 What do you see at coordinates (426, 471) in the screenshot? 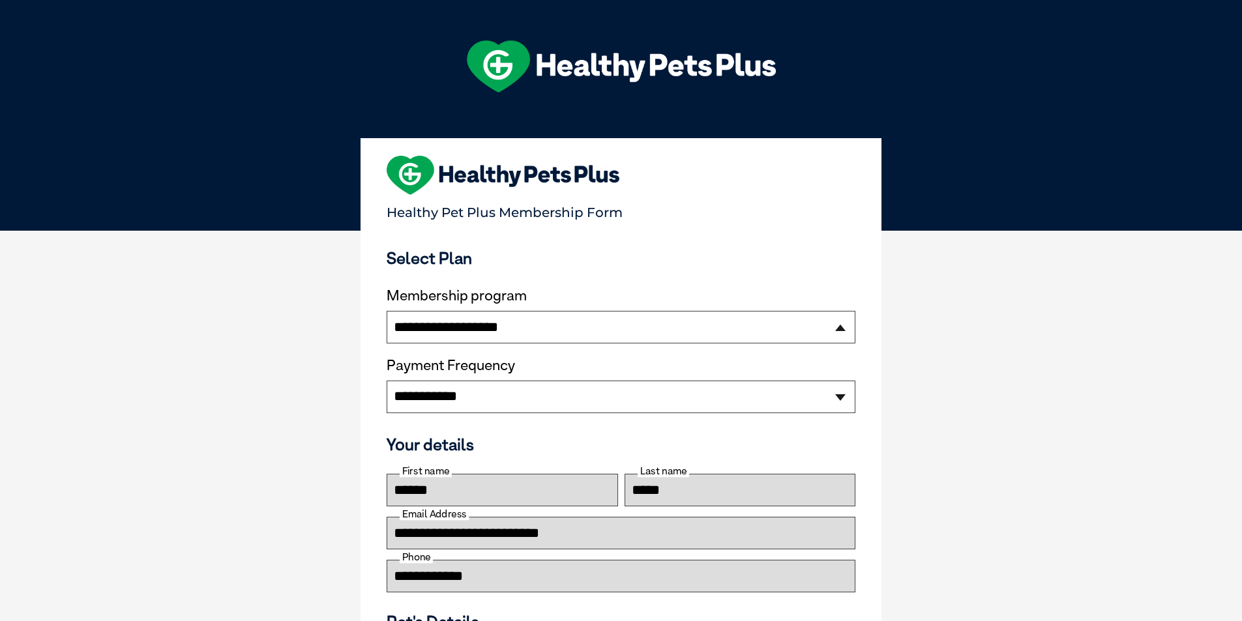
I see `label: First name` at bounding box center [426, 471].